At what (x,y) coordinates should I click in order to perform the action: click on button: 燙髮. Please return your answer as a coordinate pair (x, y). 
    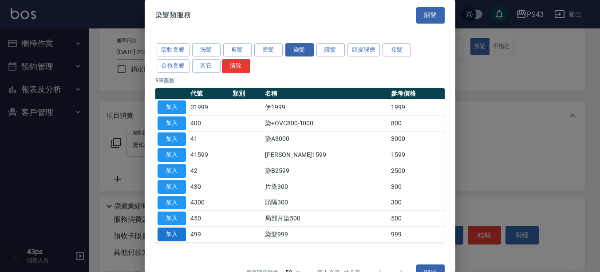
    Looking at the image, I should click on (269, 50).